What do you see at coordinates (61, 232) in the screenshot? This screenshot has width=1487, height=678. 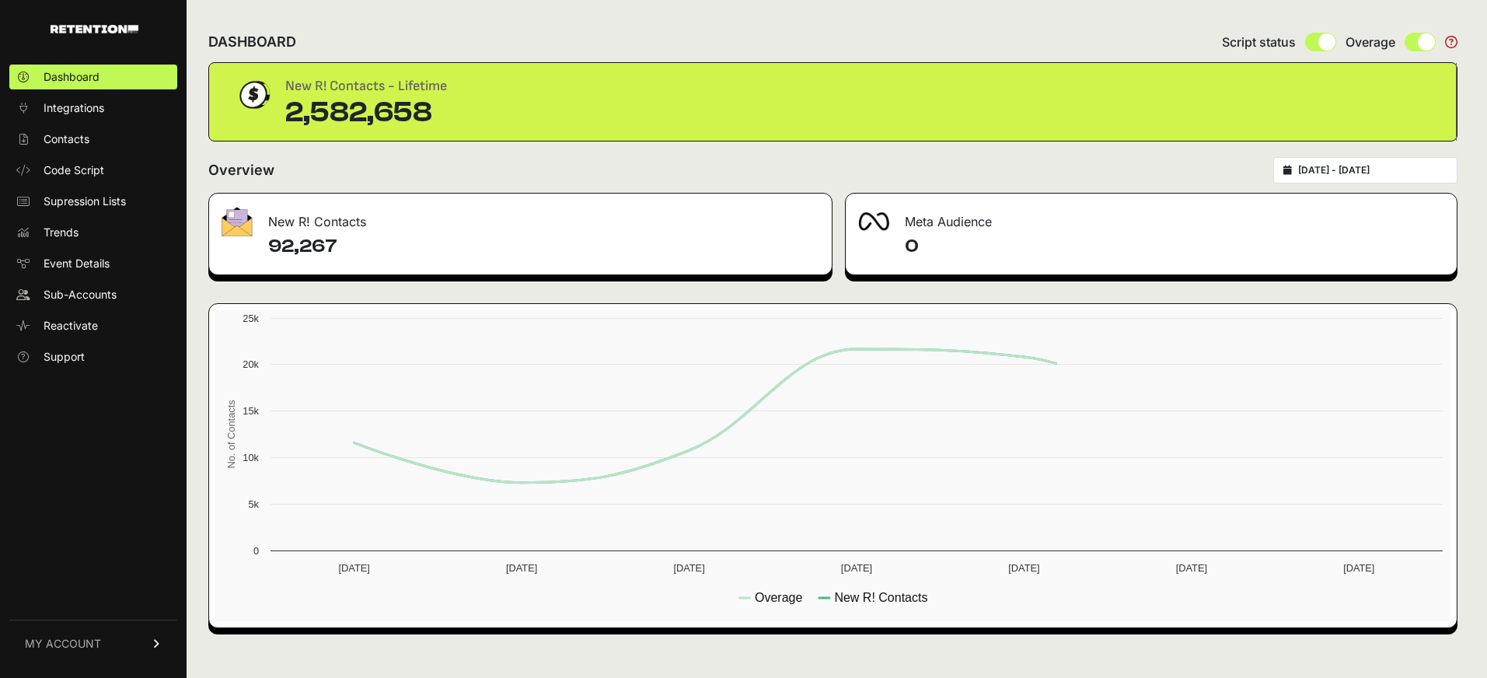 I see `span: Trends` at bounding box center [61, 232].